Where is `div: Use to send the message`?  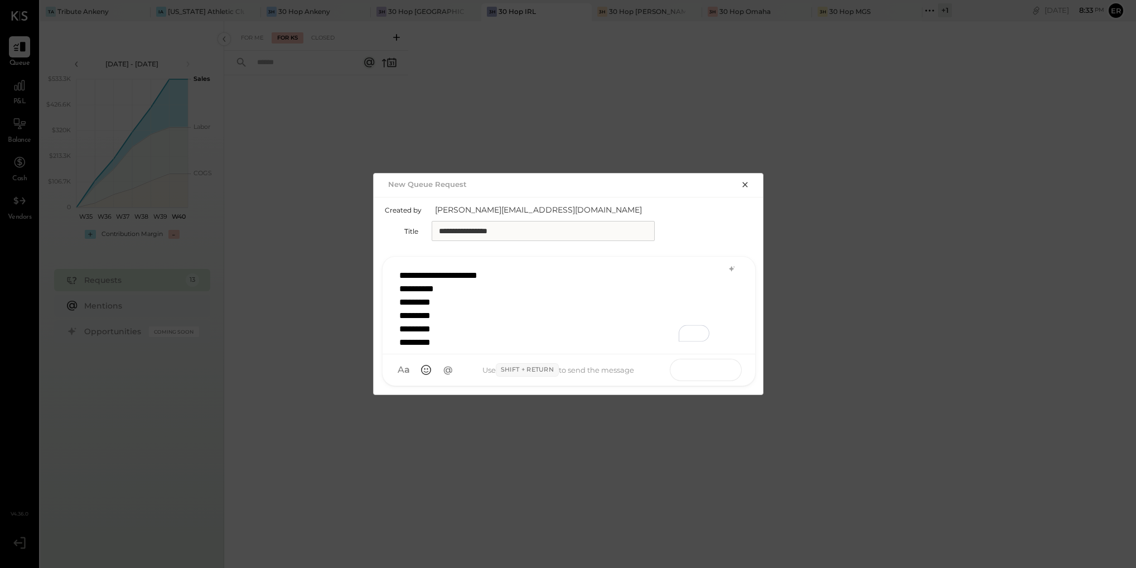
div: Use to send the message is located at coordinates (558, 370).